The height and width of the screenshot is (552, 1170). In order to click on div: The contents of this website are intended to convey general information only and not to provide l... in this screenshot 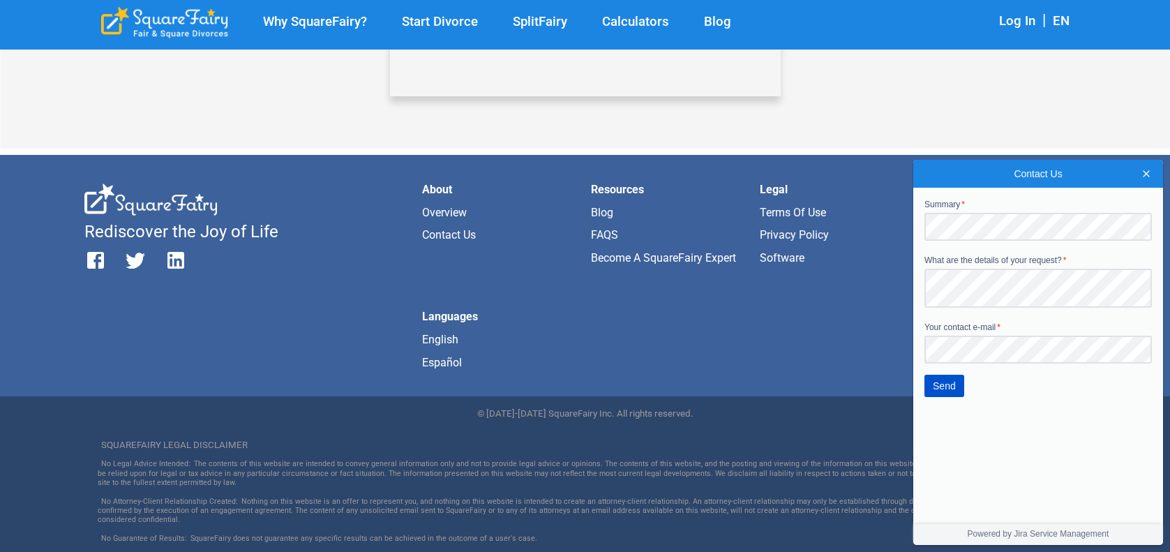, I will do `click(585, 491)`.